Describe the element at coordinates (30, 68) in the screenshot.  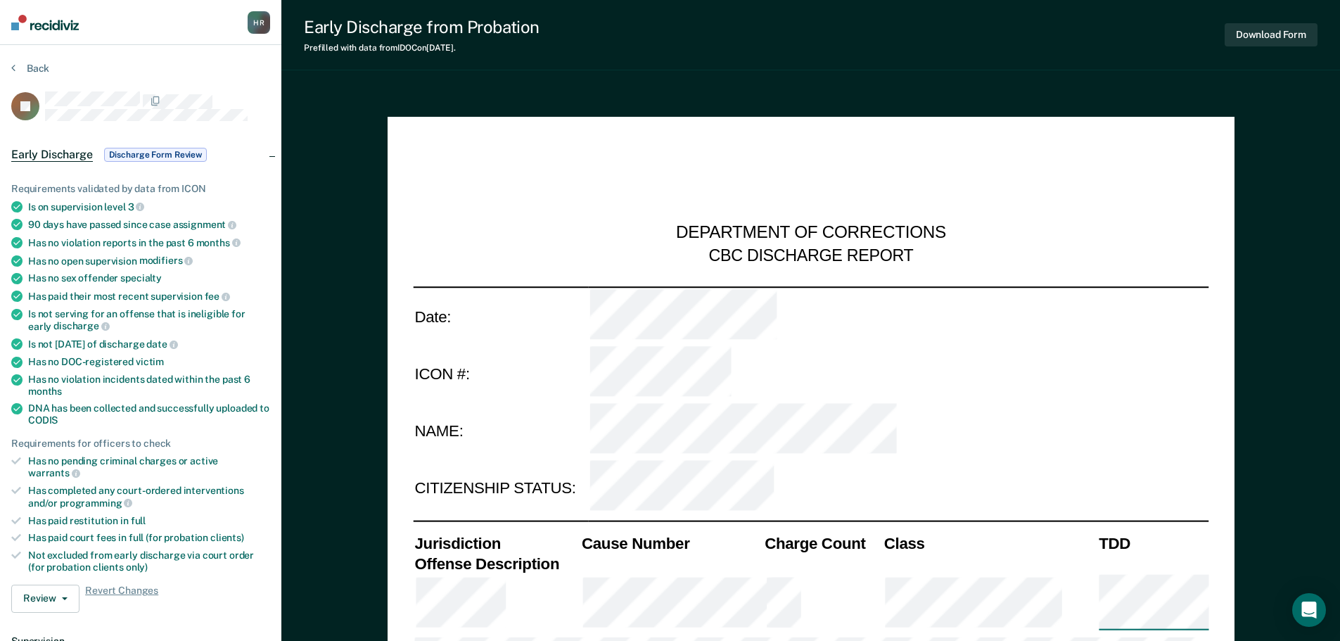
I see `button: Back` at that location.